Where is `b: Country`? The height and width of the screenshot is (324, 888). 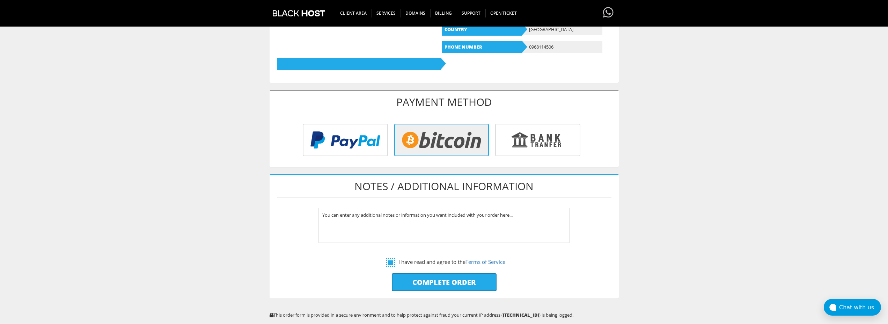 b: Country is located at coordinates (482, 29).